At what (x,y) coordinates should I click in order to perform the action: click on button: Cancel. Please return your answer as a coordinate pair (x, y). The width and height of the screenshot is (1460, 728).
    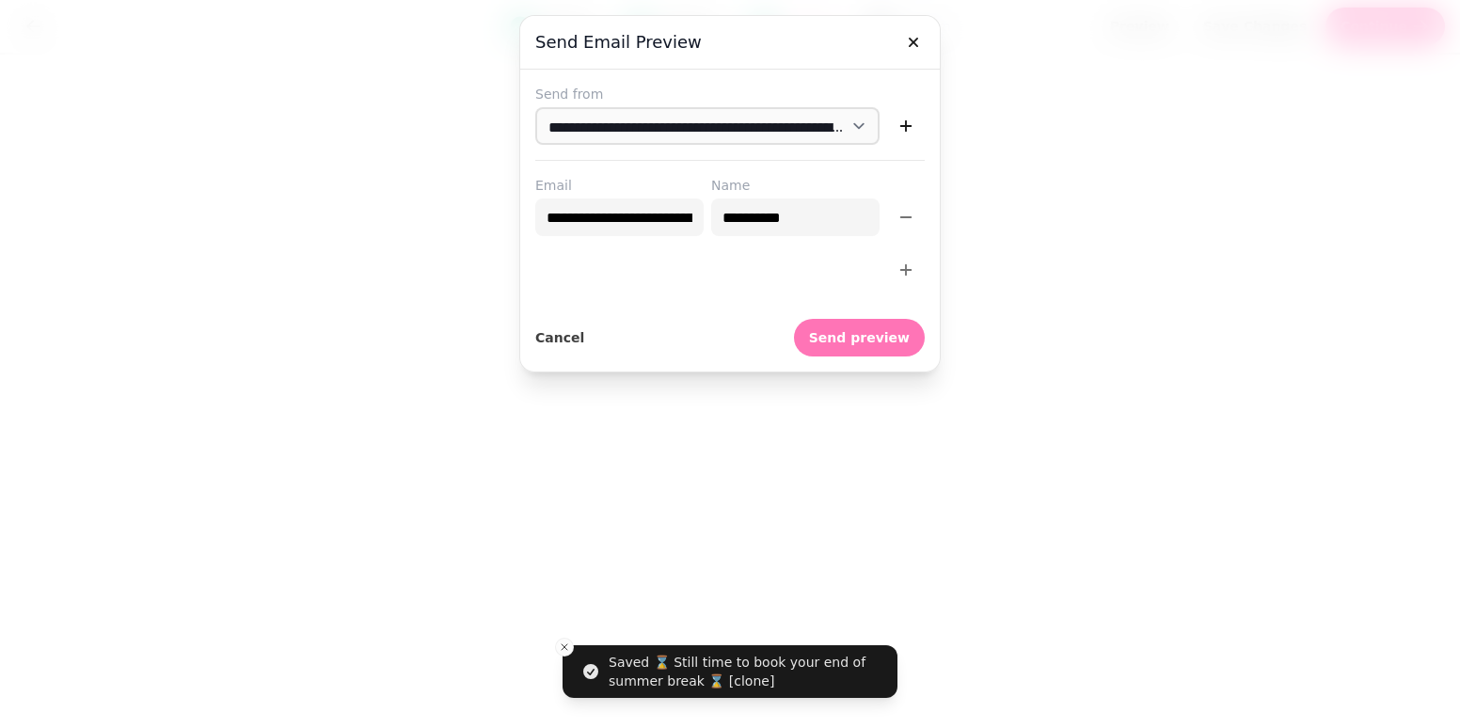
    Looking at the image, I should click on (560, 338).